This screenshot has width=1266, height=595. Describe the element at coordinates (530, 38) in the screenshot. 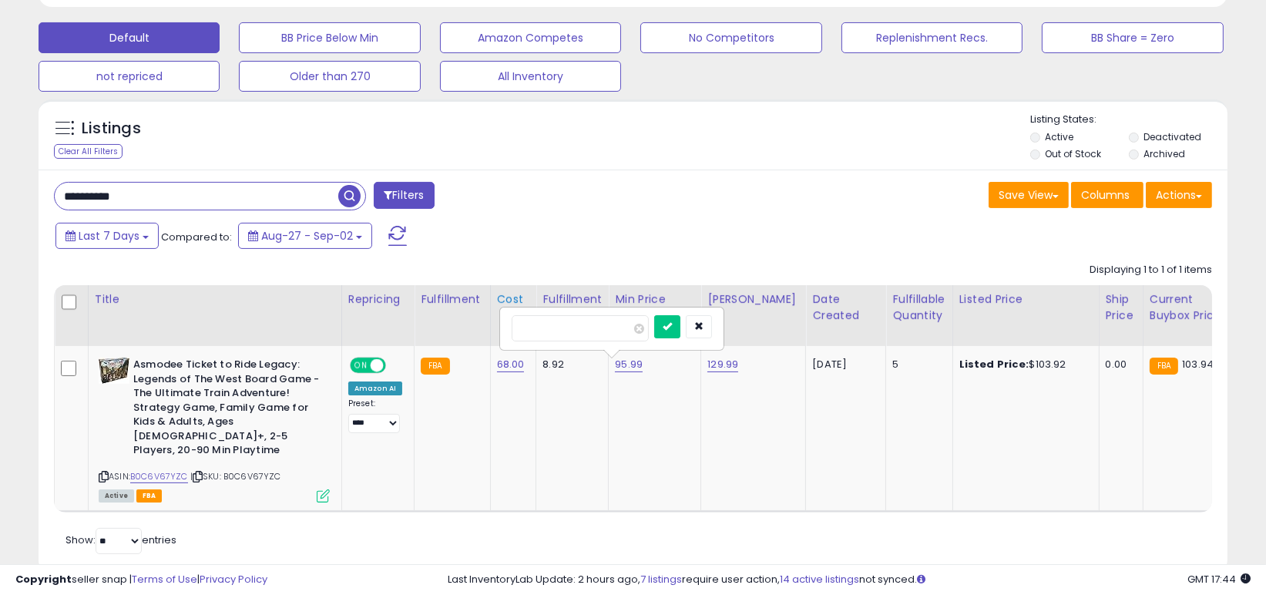

I see `button: Amazon Competes` at that location.